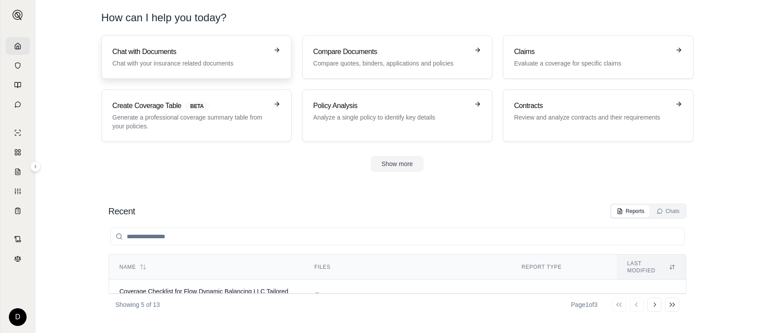 This screenshot has width=759, height=333. I want to click on span: download (1).pdf, so click(346, 296).